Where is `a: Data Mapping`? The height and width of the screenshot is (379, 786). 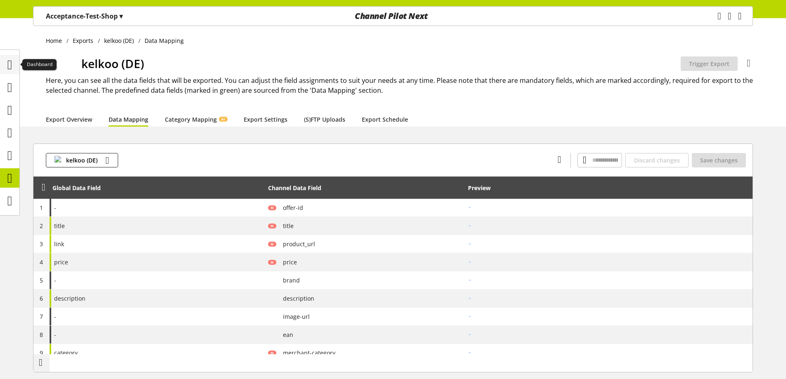 a: Data Mapping is located at coordinates (128, 119).